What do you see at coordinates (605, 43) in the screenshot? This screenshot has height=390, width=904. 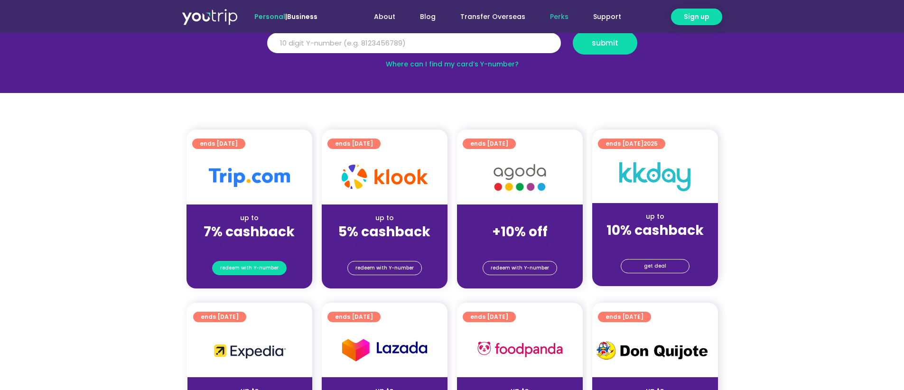 I see `button: submit` at bounding box center [605, 43].